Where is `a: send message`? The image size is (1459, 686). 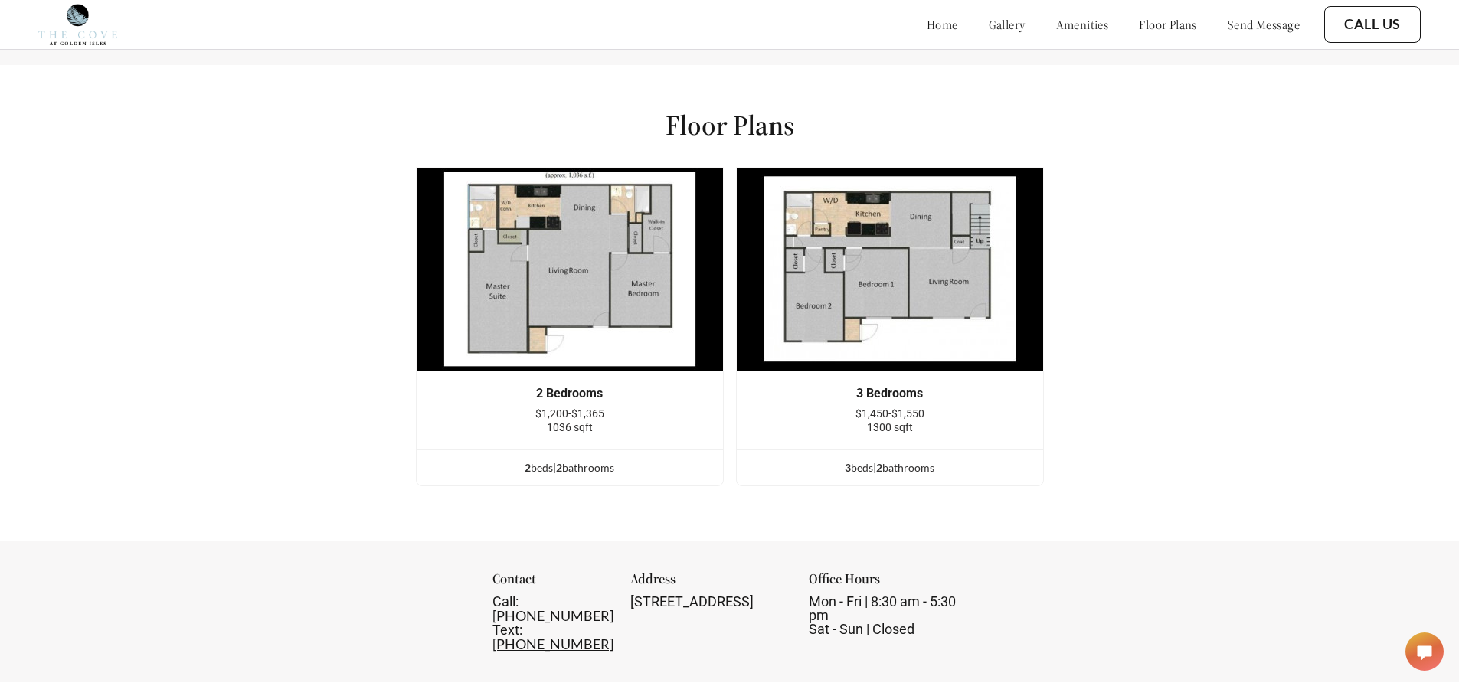
a: send message is located at coordinates (1264, 25).